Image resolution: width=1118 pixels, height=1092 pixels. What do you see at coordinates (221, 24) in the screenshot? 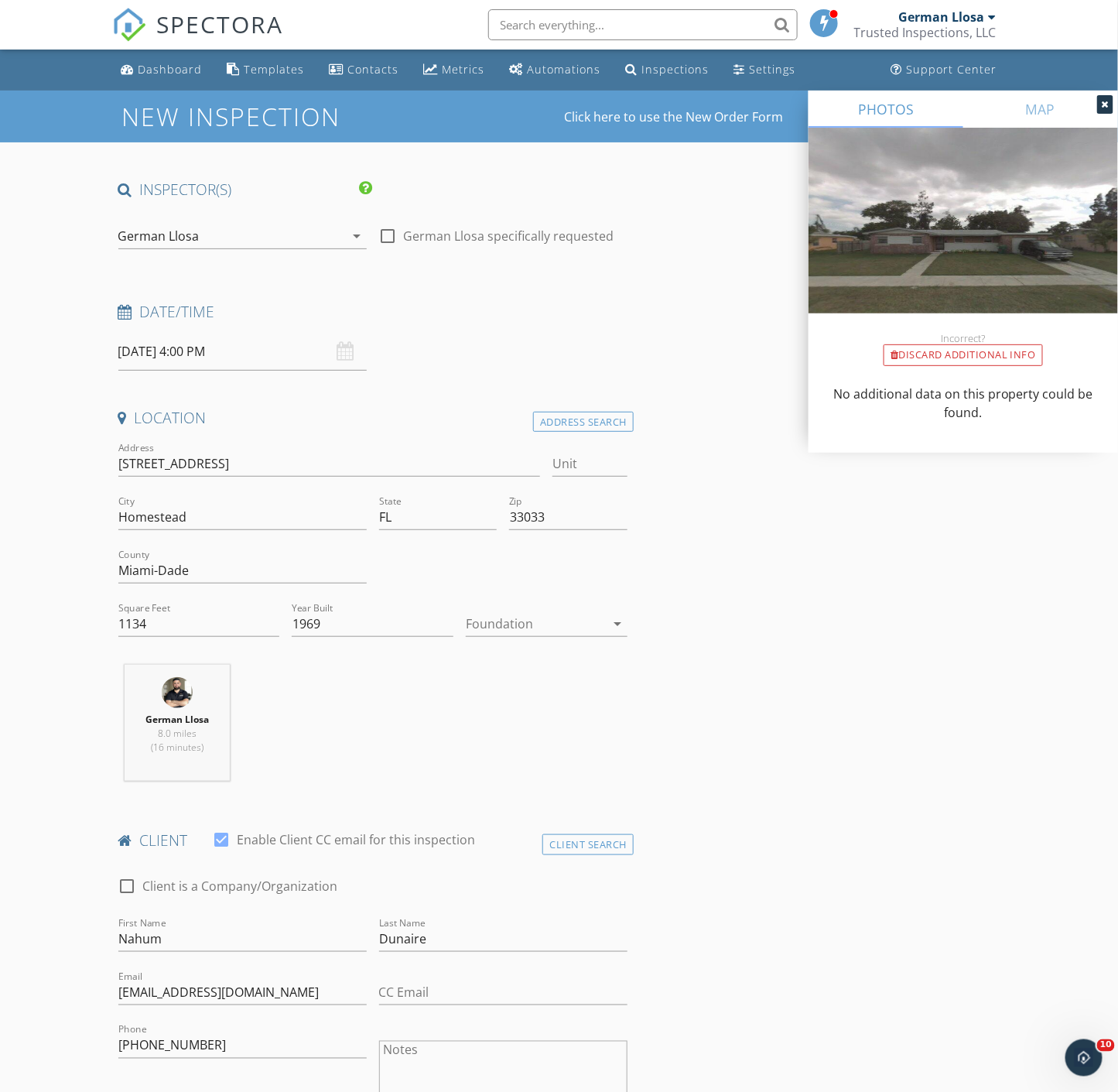
I see `span: SPECTORA` at bounding box center [221, 24].